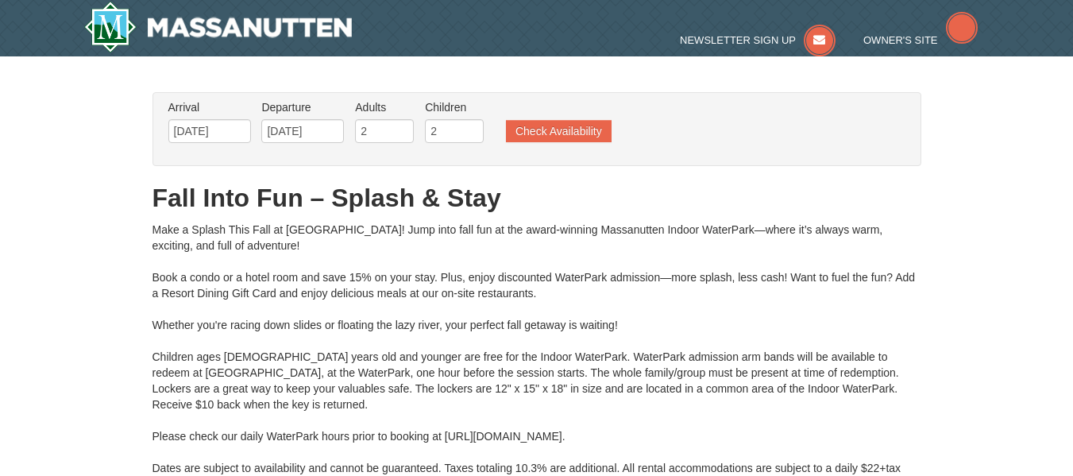 Image resolution: width=1073 pixels, height=476 pixels. Describe the element at coordinates (210, 107) in the screenshot. I see `label: Arrival` at that location.